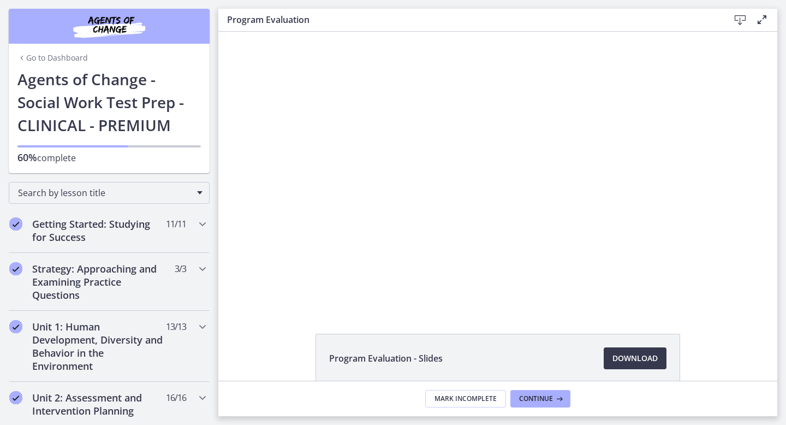  Describe the element at coordinates (99, 346) in the screenshot. I see `h2: Unit 1: Human Development, Diversity and Behavior in the Environment` at that location.